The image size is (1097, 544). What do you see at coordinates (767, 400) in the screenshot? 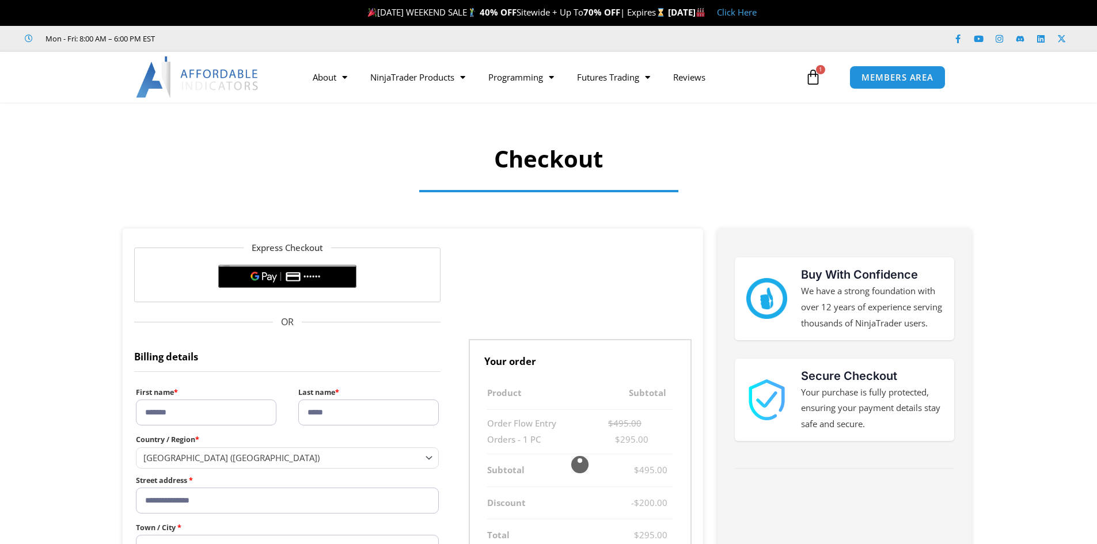
I see `img: 1000913 | Affordable Indicators – NinjaTrader` at bounding box center [767, 400].